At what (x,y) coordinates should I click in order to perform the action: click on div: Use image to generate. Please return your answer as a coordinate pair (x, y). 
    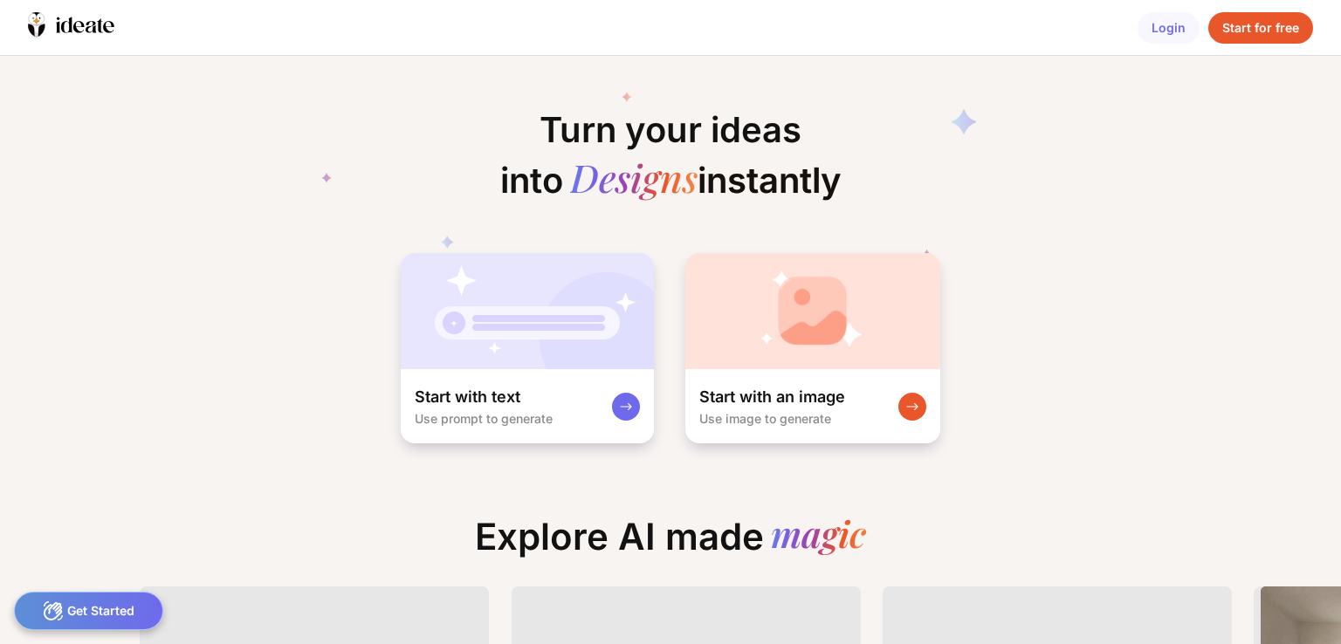
    Looking at the image, I should click on (765, 418).